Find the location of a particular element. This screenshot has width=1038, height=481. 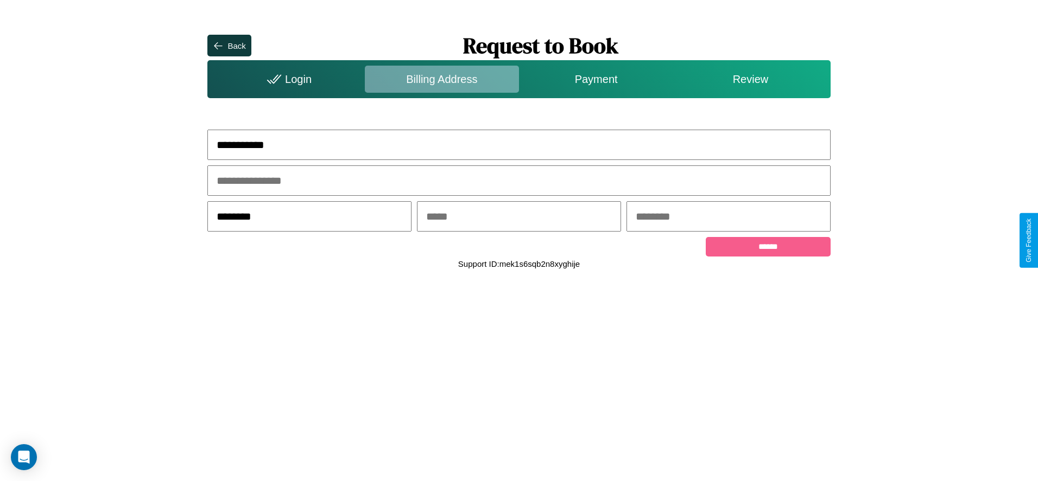

div: Back is located at coordinates (236, 46).